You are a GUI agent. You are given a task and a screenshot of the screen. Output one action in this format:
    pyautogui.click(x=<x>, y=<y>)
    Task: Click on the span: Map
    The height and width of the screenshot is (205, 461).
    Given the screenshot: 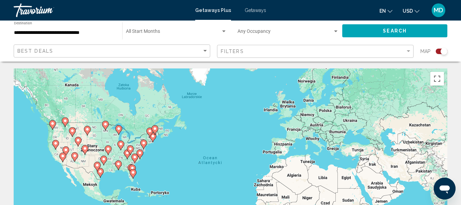 What is the action you would take?
    pyautogui.click(x=426, y=51)
    